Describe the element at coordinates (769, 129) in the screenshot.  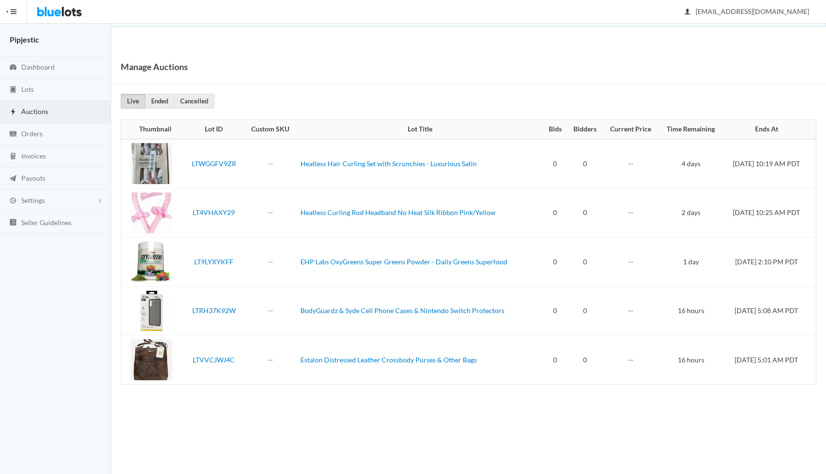
I see `th: Ends At` at that location.